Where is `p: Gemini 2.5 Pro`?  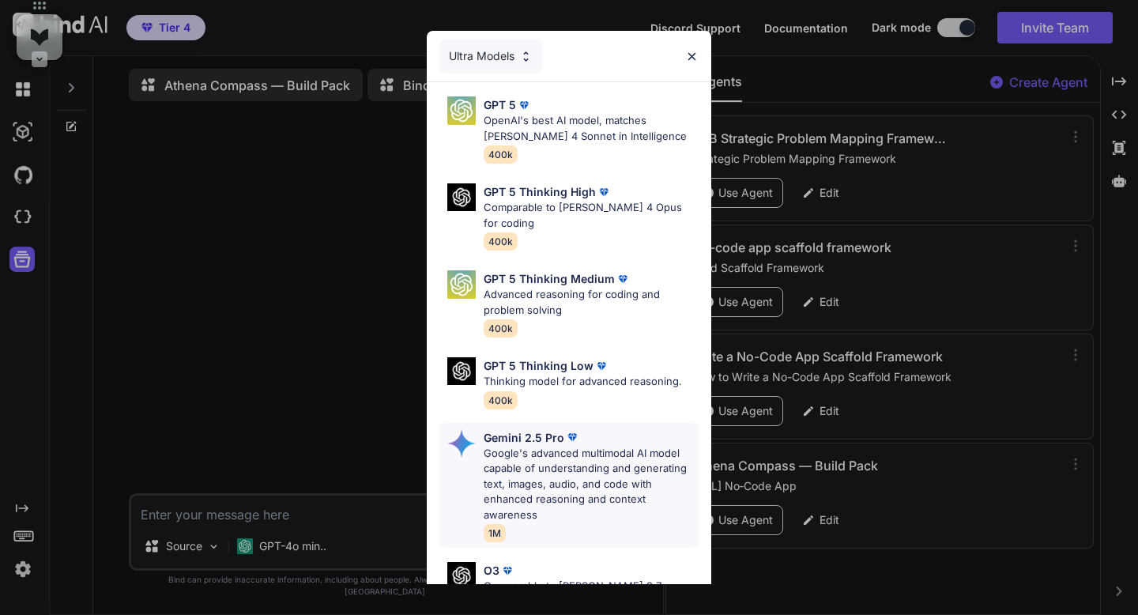
p: Gemini 2.5 Pro is located at coordinates (524, 437).